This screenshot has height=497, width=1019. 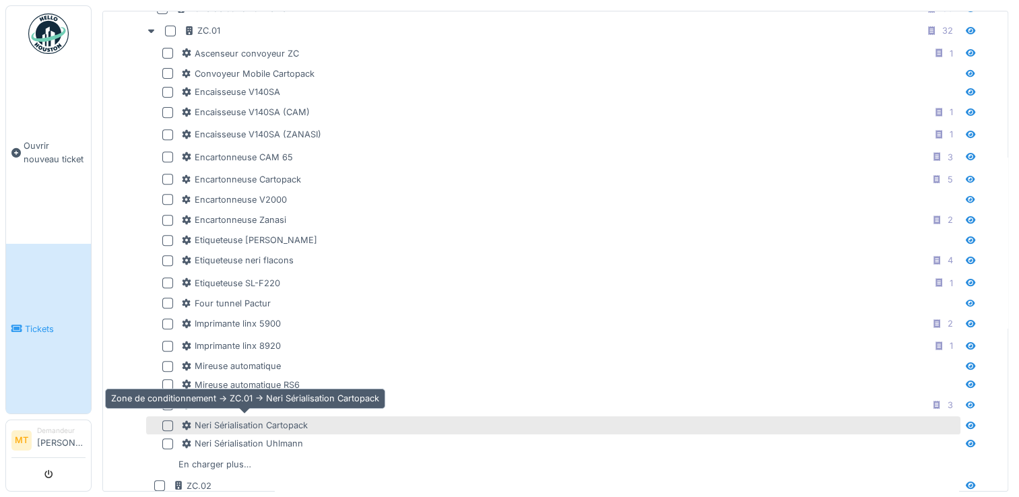 What do you see at coordinates (49, 152) in the screenshot?
I see `a: Ouvrir nouveau ticket` at bounding box center [49, 152].